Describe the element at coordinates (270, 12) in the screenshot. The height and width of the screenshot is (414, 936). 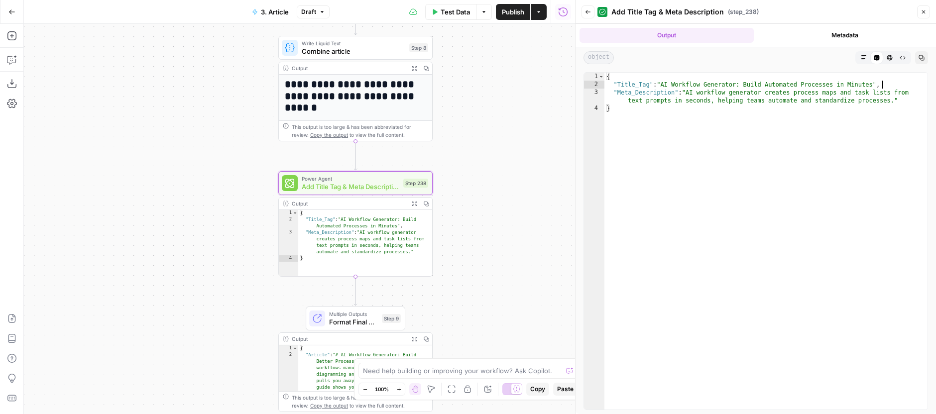
I see `button: 3. Article` at that location.